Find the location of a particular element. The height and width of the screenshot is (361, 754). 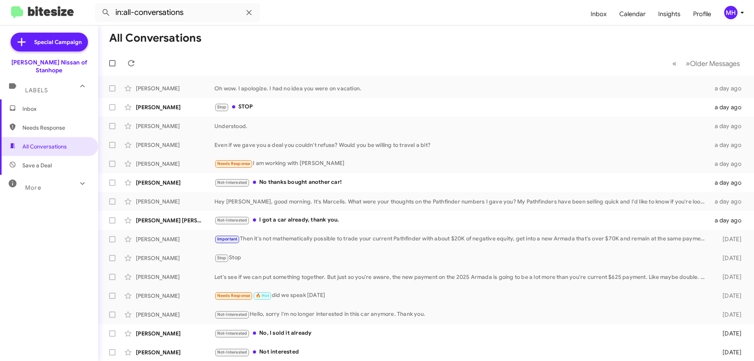

input: Search is located at coordinates (177, 13).